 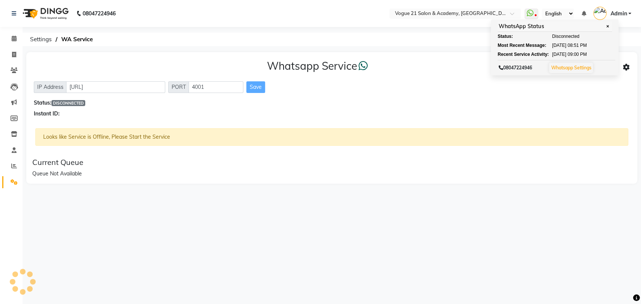 I want to click on img: logo, so click(x=45, y=14).